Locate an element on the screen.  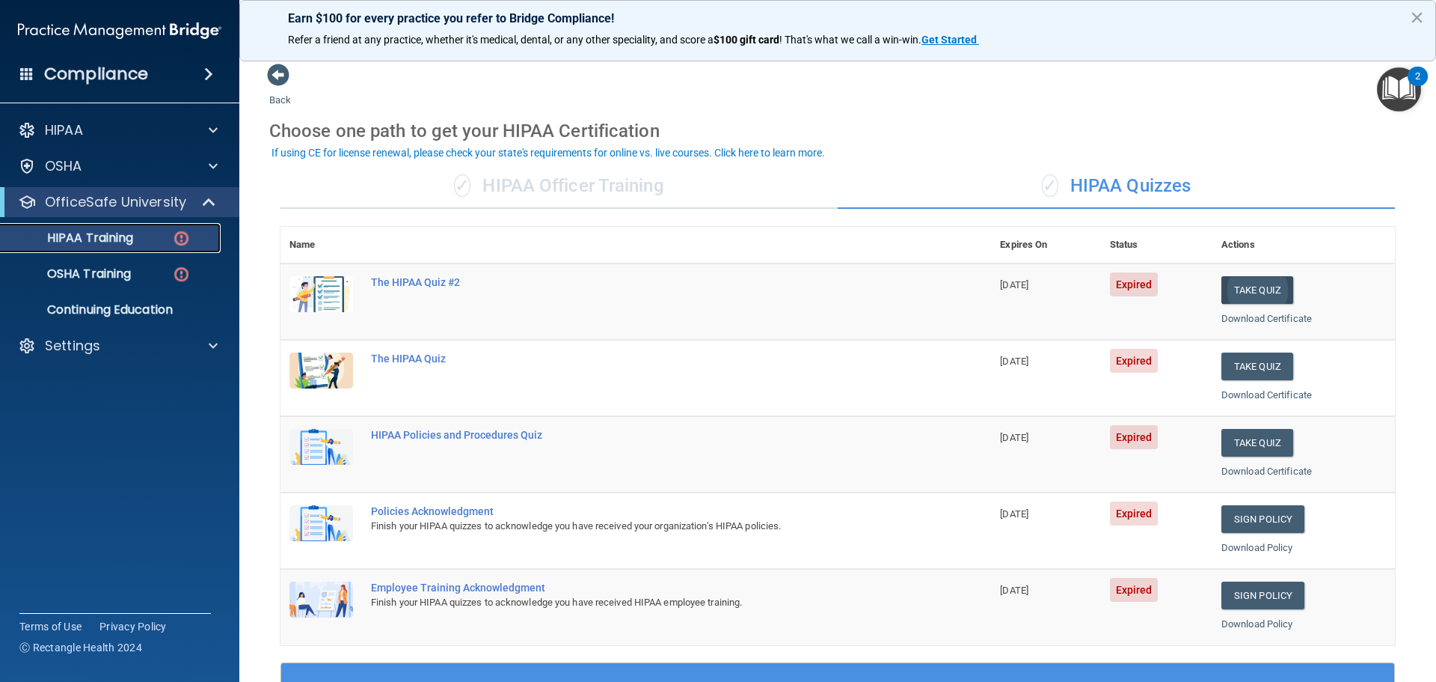
p: OSHA Training is located at coordinates (70, 274).